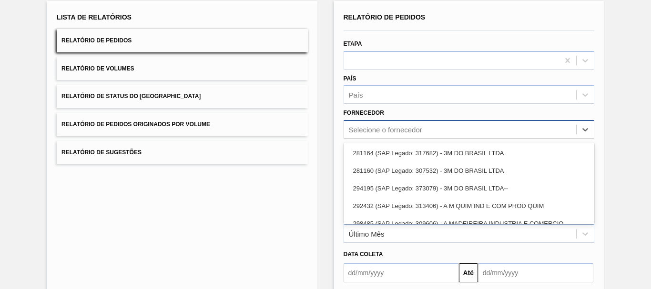  What do you see at coordinates (102, 153) in the screenshot?
I see `span: Relatório de Sugestões` at bounding box center [102, 153].